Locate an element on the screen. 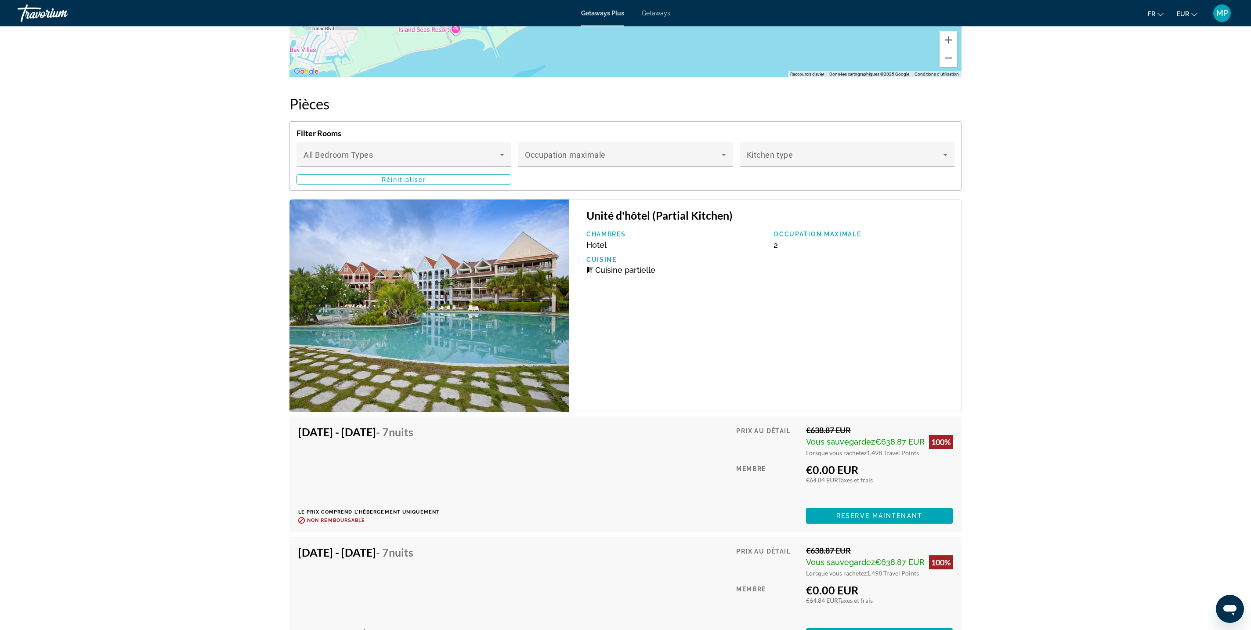 Image resolution: width=1251 pixels, height=630 pixels. button: Raccourcis clavier is located at coordinates (807, 74).